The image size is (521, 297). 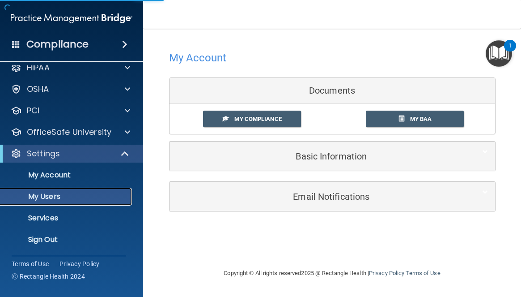 What do you see at coordinates (38, 68) in the screenshot?
I see `p: HIPAA` at bounding box center [38, 68].